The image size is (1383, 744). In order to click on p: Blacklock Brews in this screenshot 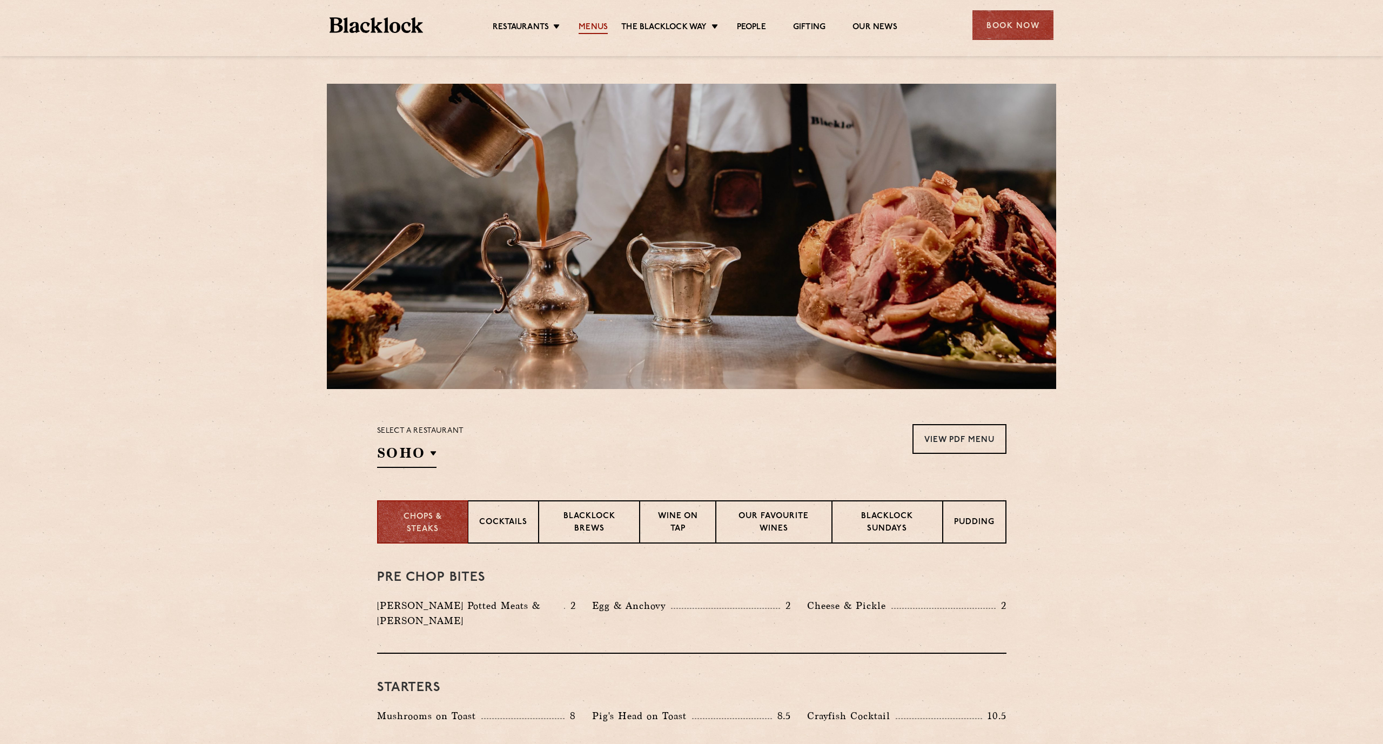, I will do `click(589, 523)`.